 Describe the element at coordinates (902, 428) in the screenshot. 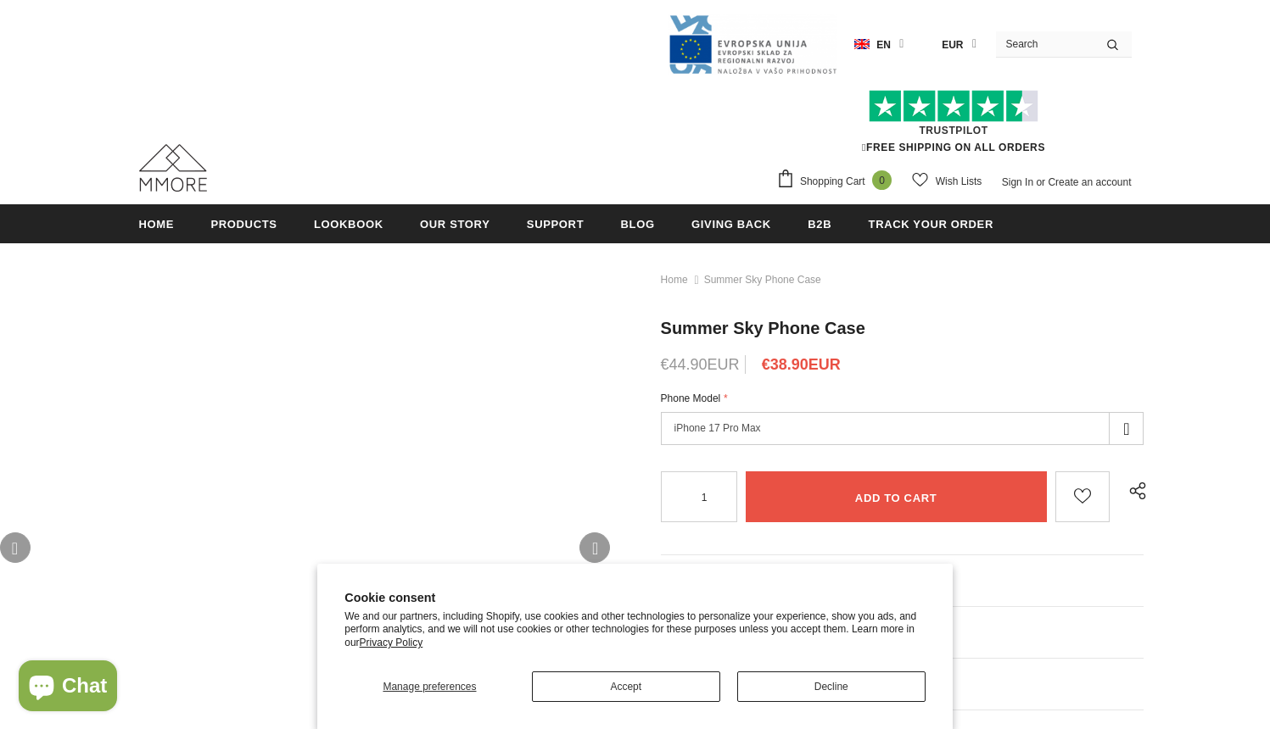

I see `label: iPhone 17 Pro Max` at that location.